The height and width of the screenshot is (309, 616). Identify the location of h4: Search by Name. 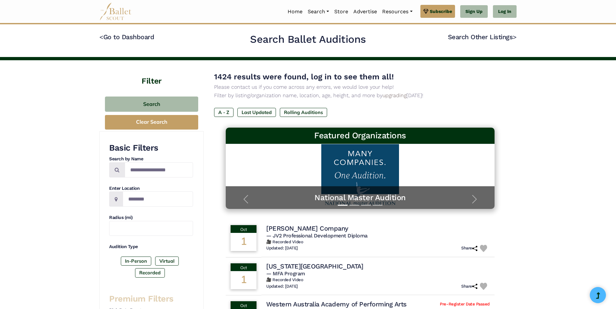
(151, 159).